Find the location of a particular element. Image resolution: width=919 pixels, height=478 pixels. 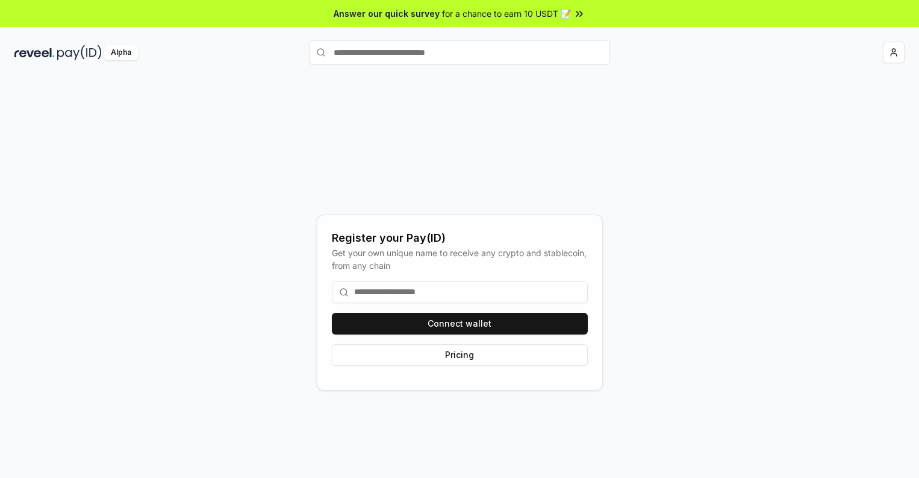

button: Pricing is located at coordinates (460, 355).